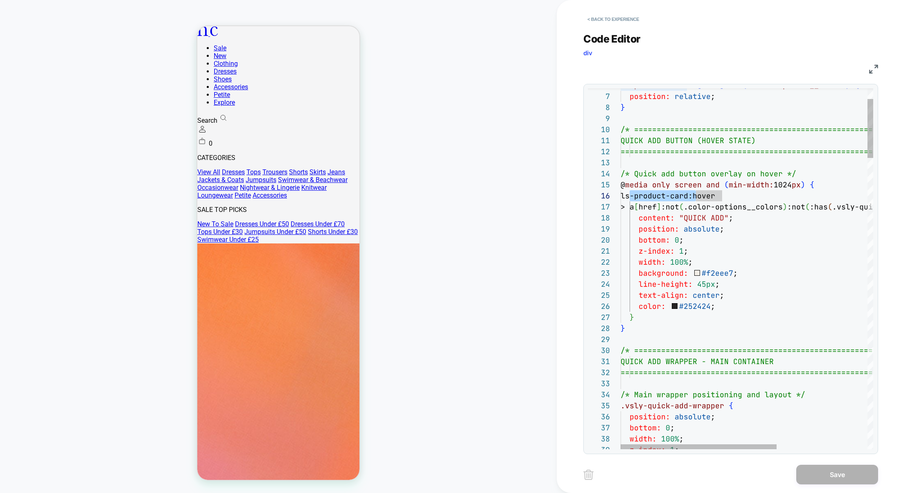 This screenshot has height=493, width=917. What do you see at coordinates (23, 22) in the screenshot?
I see `a: Sale` at bounding box center [23, 22].